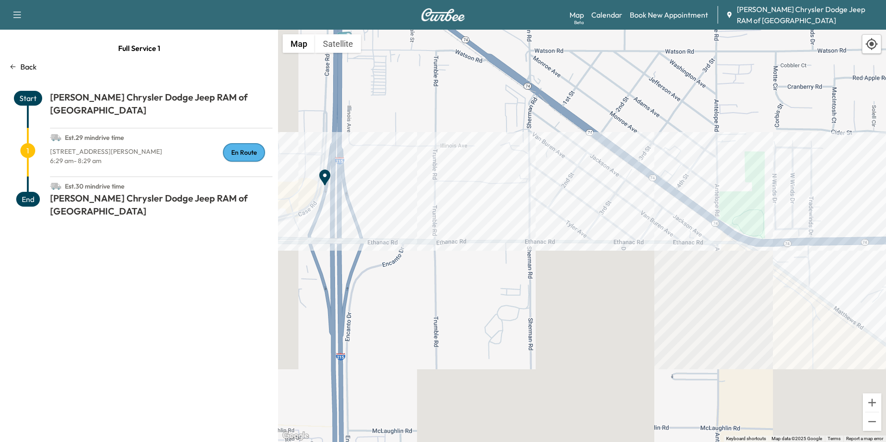  I want to click on button: Zoom in, so click(872, 403).